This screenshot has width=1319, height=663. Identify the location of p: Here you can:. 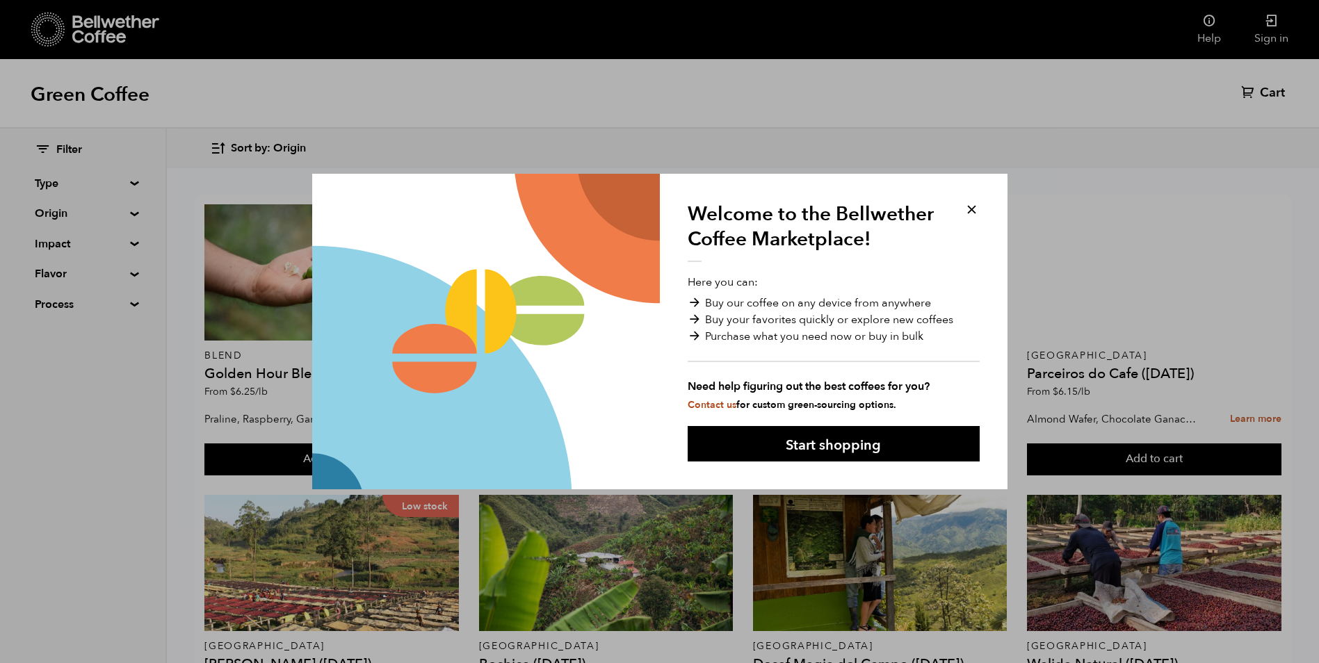
(833, 343).